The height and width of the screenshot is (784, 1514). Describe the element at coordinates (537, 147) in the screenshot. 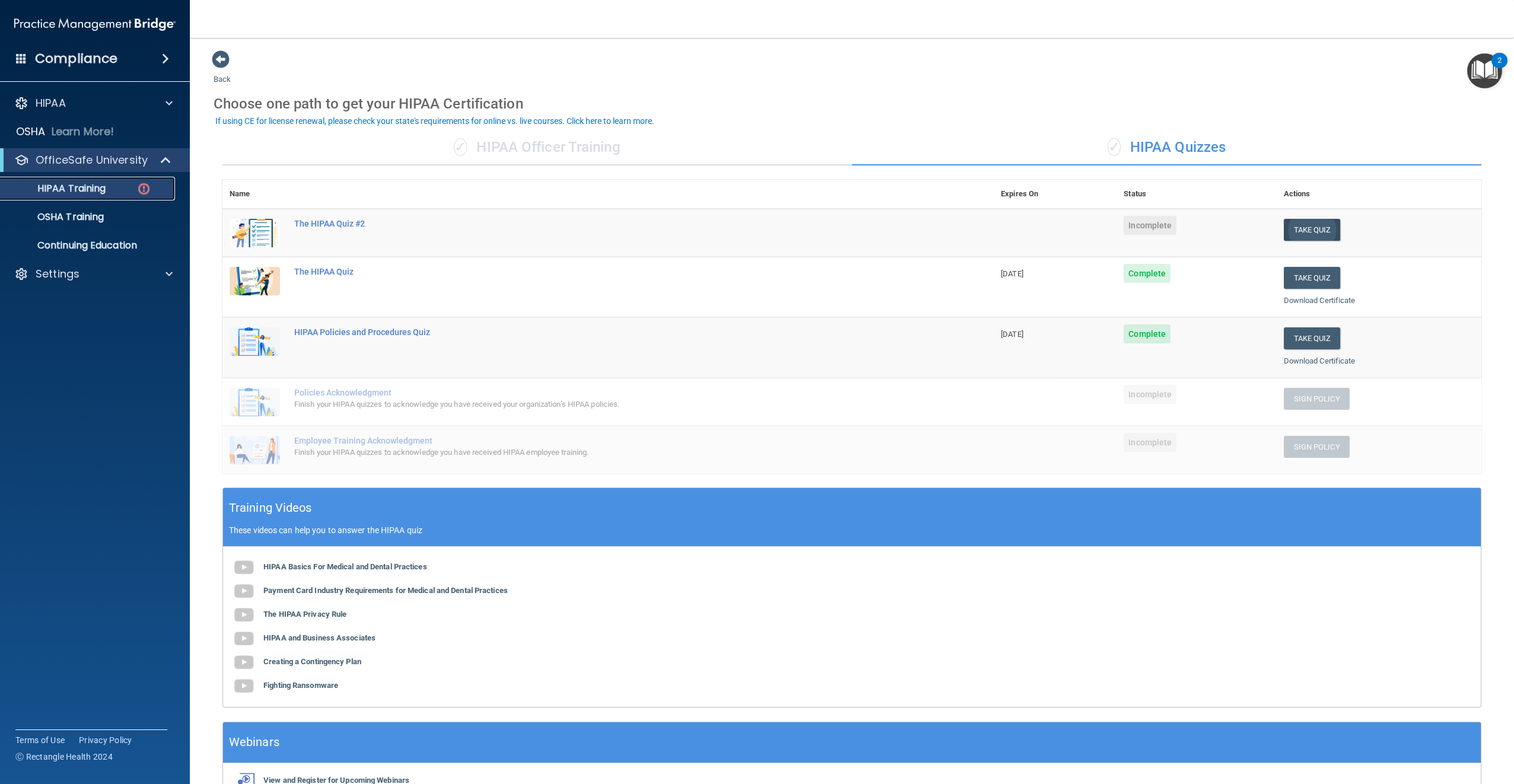

I see `div: HIPAA Officer Training` at that location.